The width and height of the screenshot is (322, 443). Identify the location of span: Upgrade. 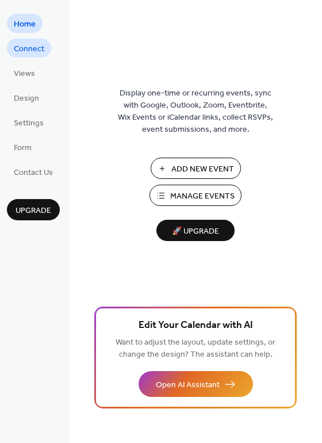
(33, 211).